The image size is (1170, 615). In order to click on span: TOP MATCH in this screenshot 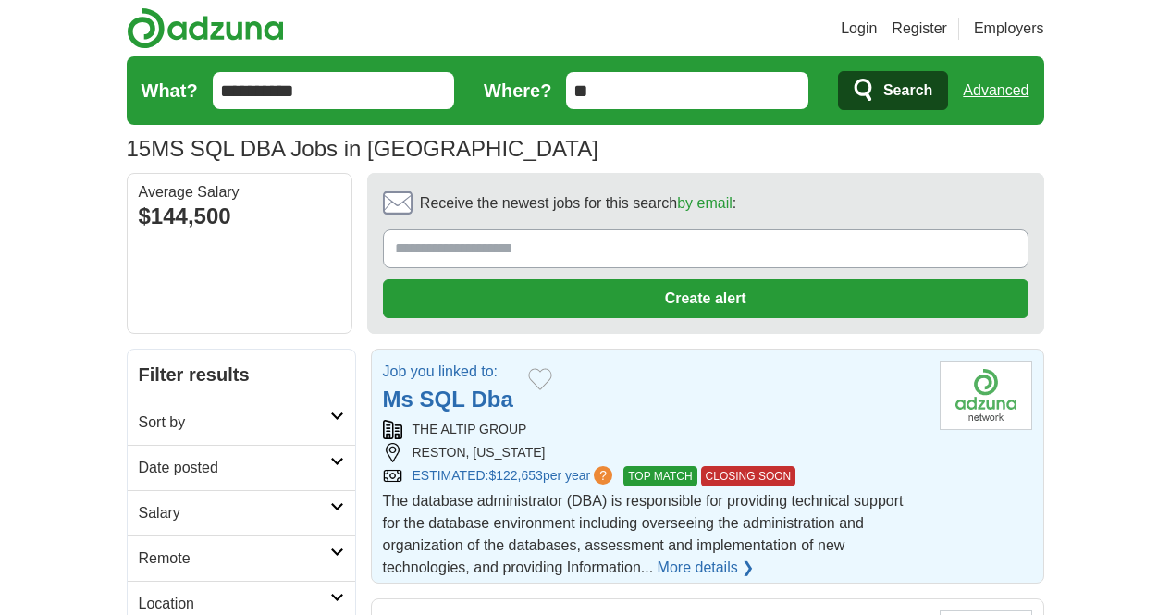, I will do `click(659, 476)`.